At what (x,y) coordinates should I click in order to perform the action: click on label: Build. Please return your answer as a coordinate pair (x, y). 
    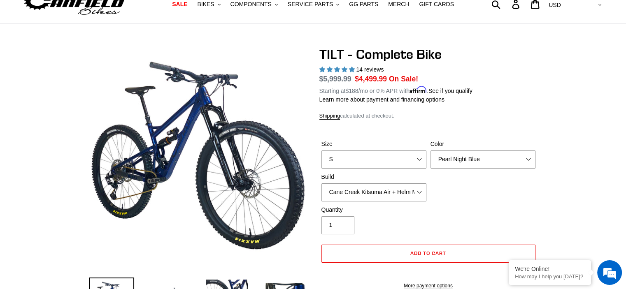
    Looking at the image, I should click on (374, 177).